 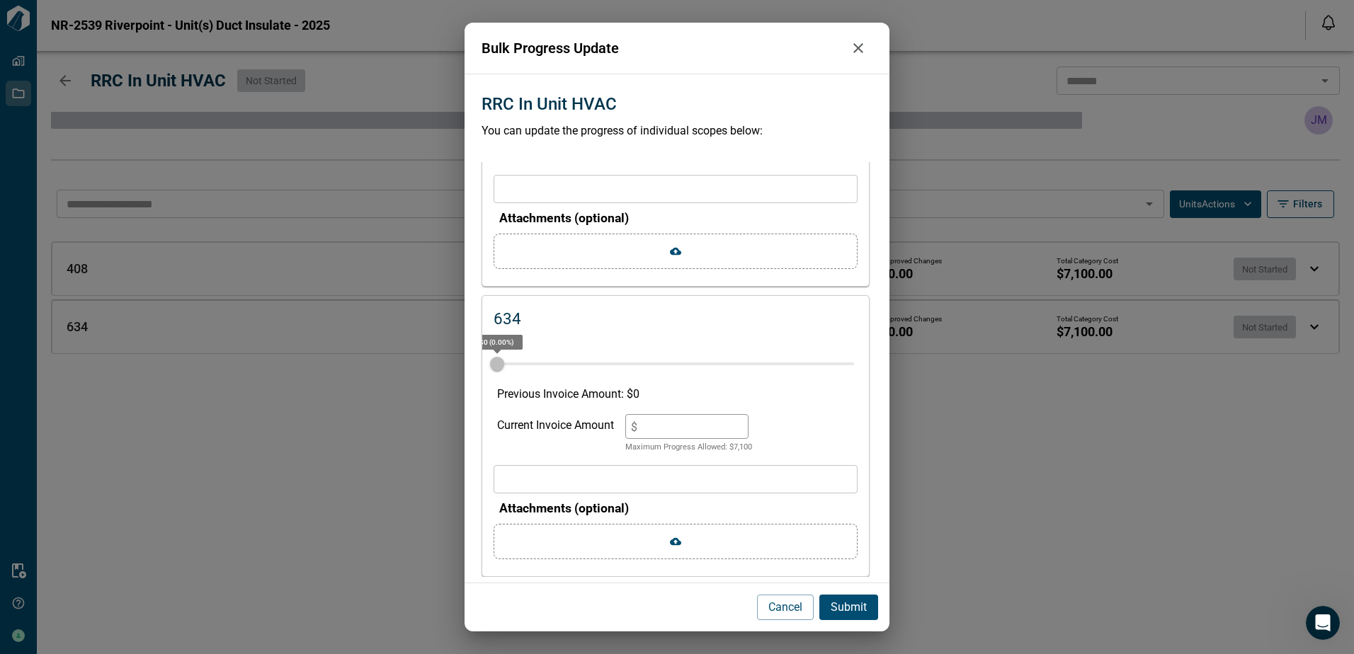 I want to click on p: 634, so click(x=507, y=319).